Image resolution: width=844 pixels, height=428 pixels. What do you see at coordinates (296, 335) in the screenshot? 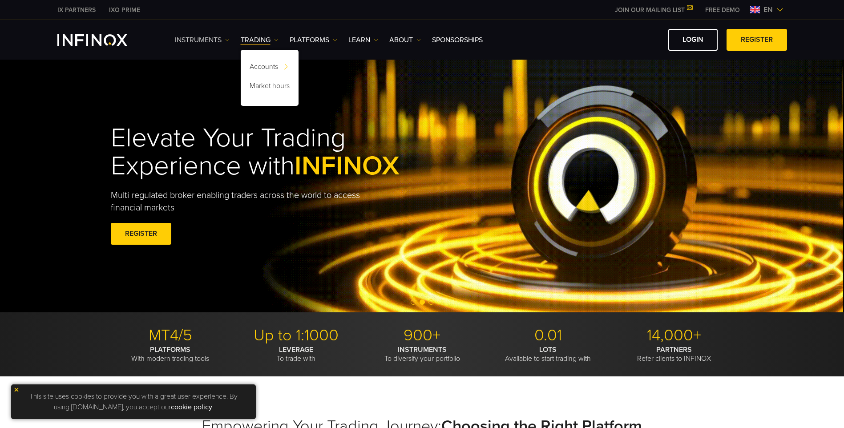
I see `p: Up to 1:1000` at bounding box center [296, 335].